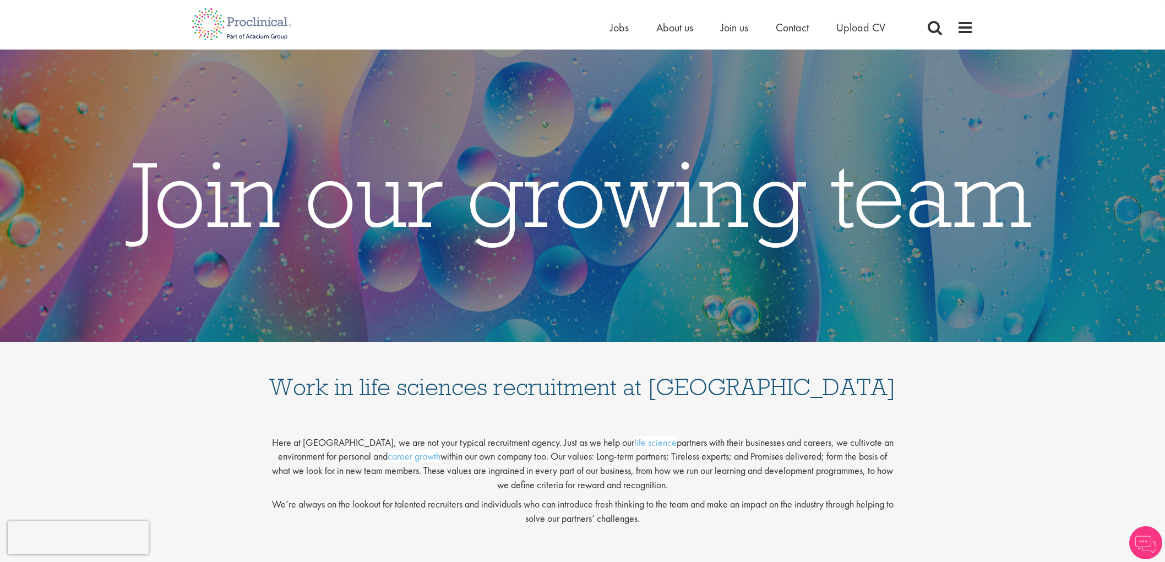 The height and width of the screenshot is (562, 1165). I want to click on img: Chatbot, so click(1146, 543).